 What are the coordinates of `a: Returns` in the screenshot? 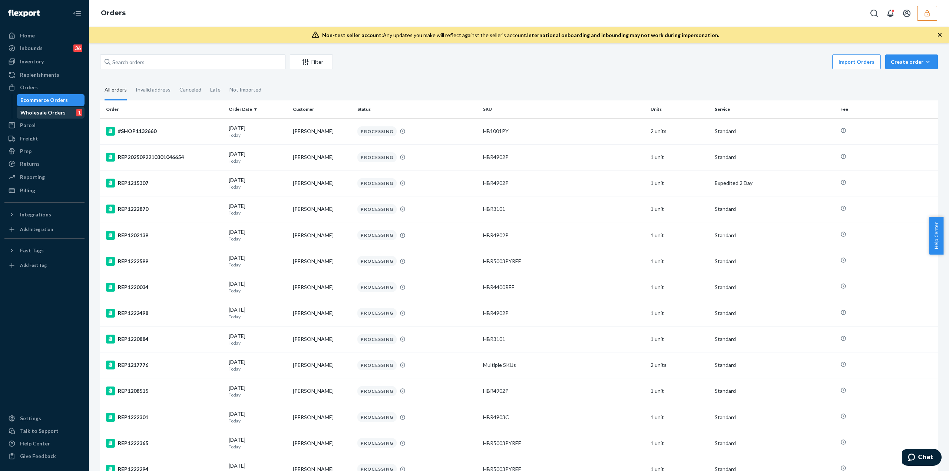 It's located at (45, 164).